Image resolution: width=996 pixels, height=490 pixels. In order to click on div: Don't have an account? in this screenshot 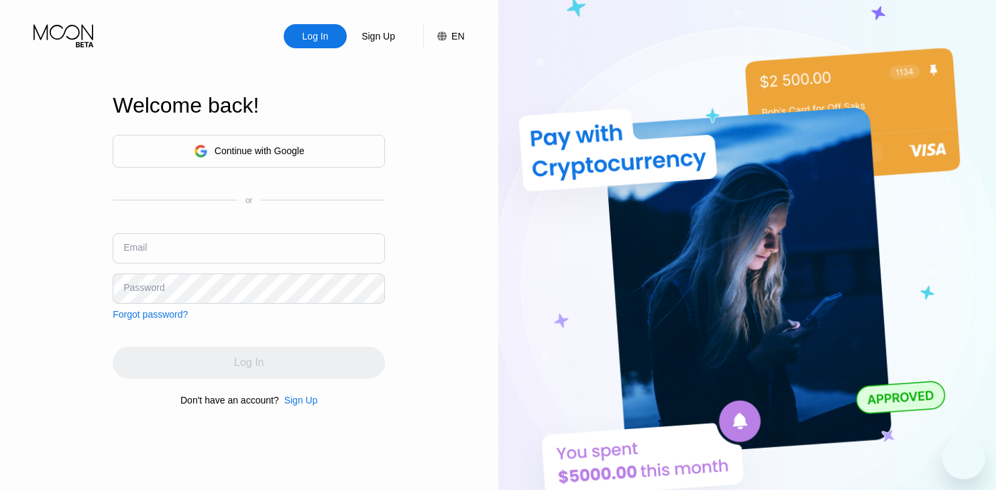, I will do `click(229, 400)`.